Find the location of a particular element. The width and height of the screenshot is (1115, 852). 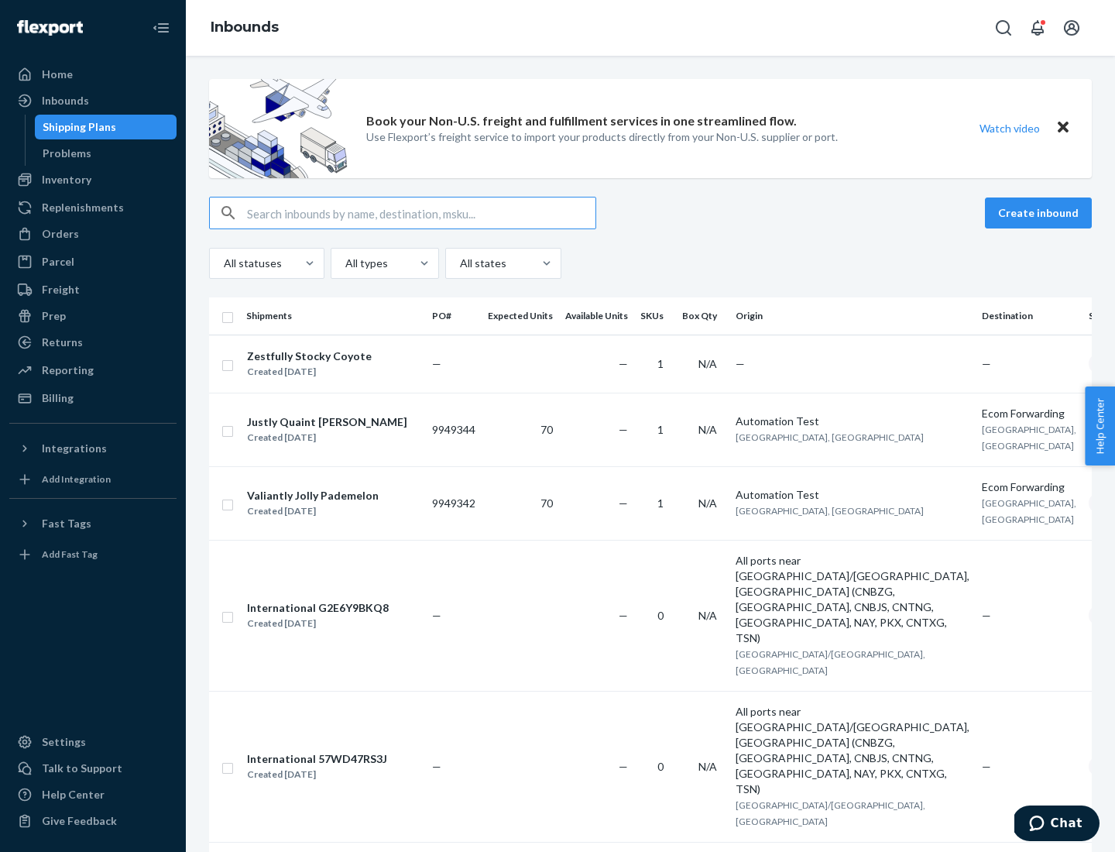

a: Help Center is located at coordinates (93, 795).